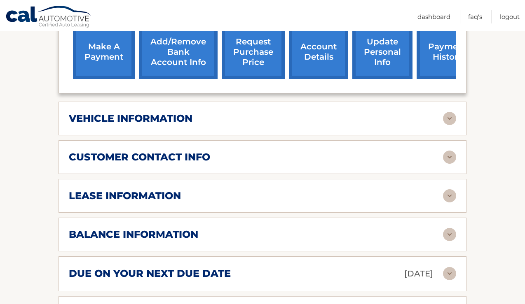 The height and width of the screenshot is (304, 525). Describe the element at coordinates (133, 235) in the screenshot. I see `h2: balance information` at that location.